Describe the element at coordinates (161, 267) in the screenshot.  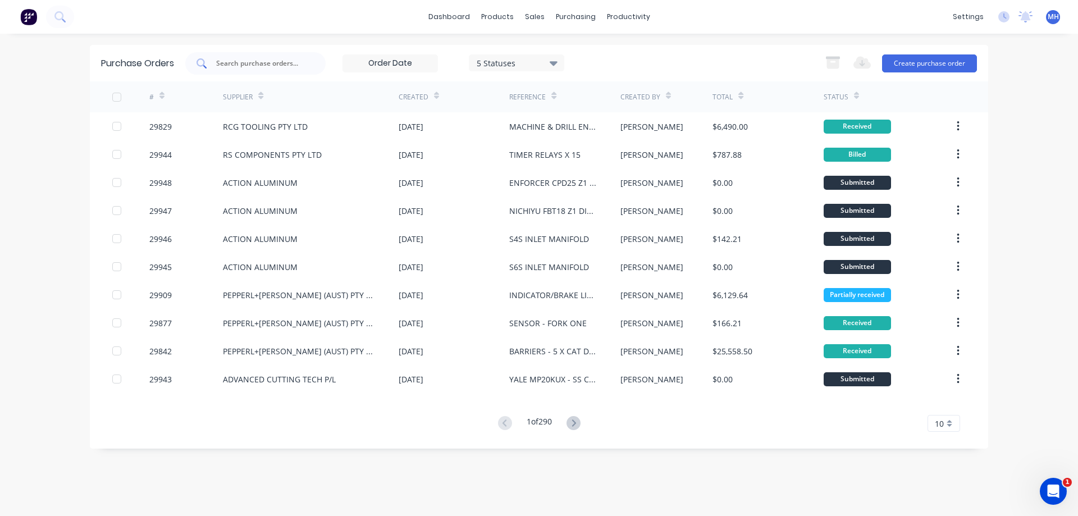
I see `div: 29945` at that location.